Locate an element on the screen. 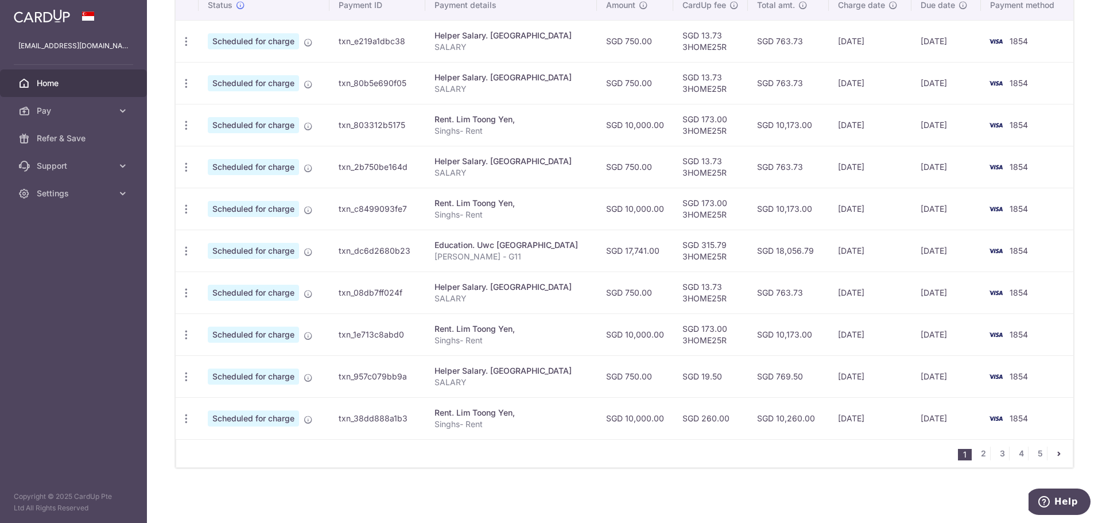 The width and height of the screenshot is (1102, 523). span: Pay is located at coordinates (75, 111).